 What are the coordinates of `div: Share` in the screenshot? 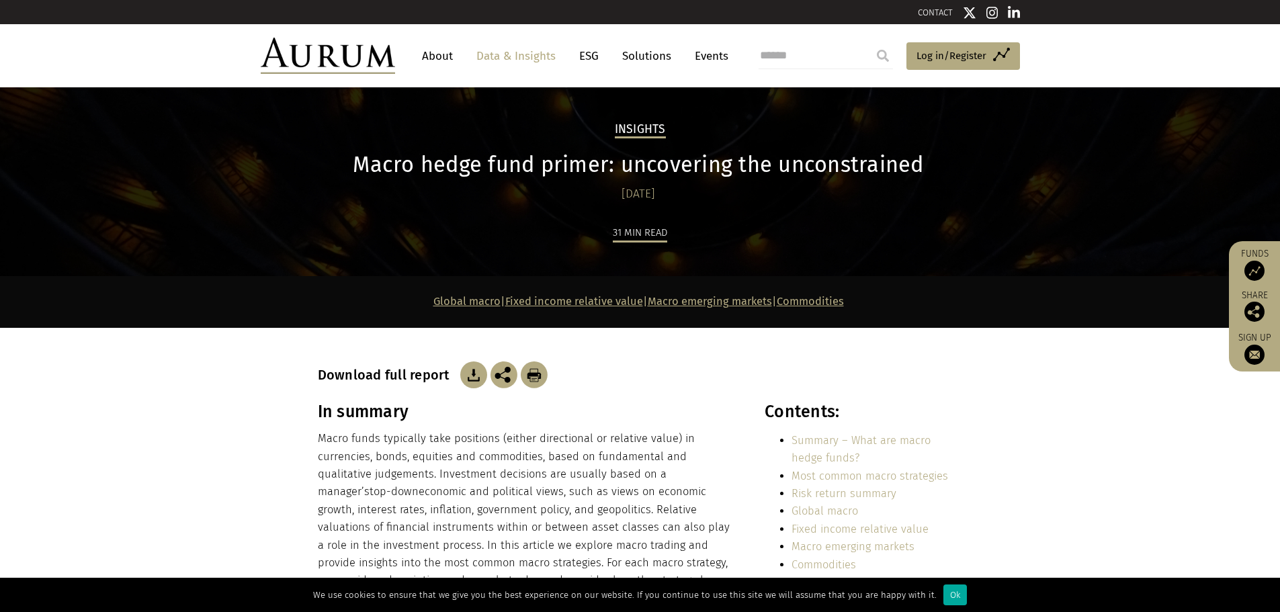 It's located at (1254, 306).